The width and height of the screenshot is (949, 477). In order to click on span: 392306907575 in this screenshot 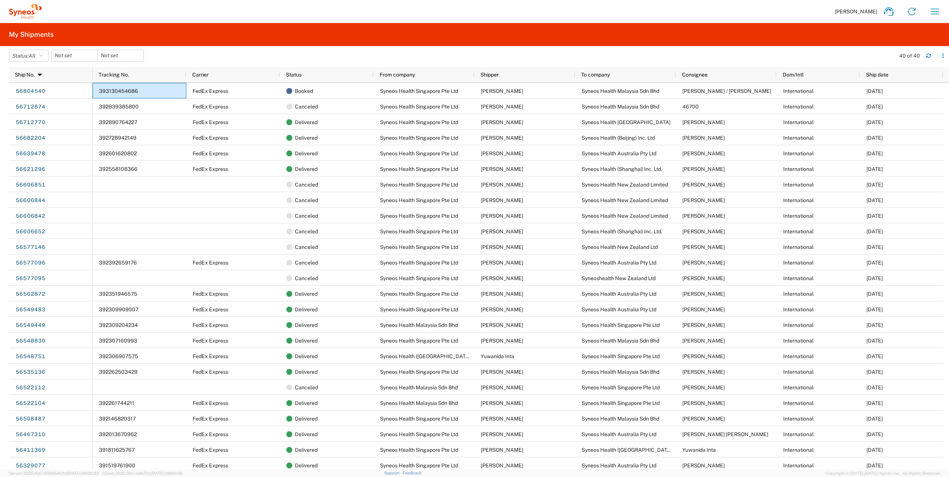, I will do `click(118, 357)`.